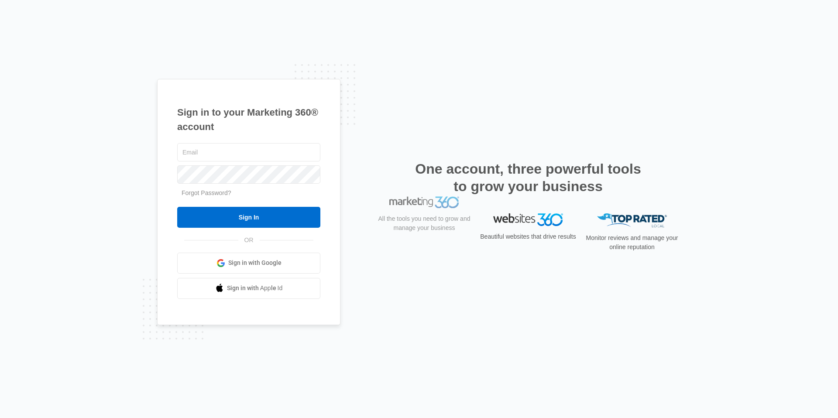 The height and width of the screenshot is (418, 838). I want to click on p: Monitor reviews and manage your online reputation, so click(632, 243).